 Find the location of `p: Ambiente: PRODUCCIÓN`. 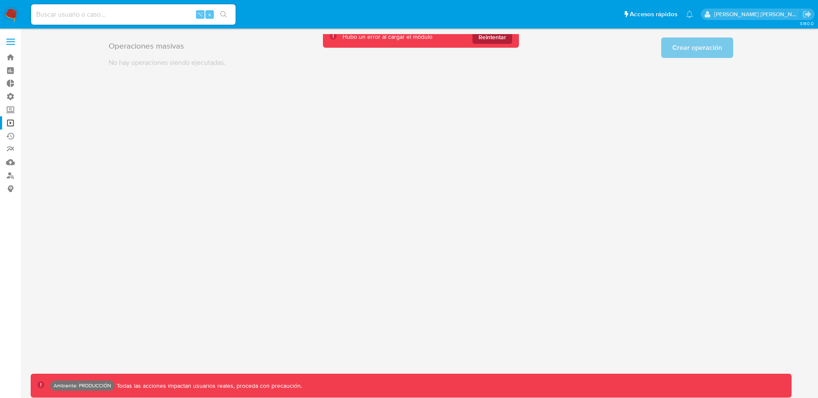

p: Ambiente: PRODUCCIÓN is located at coordinates (82, 386).